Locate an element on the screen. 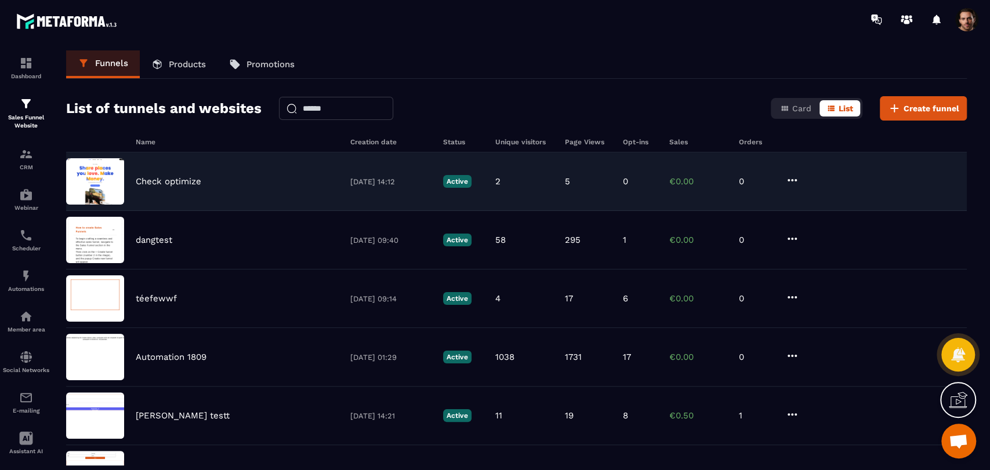  img: scheduler is located at coordinates (26, 236).